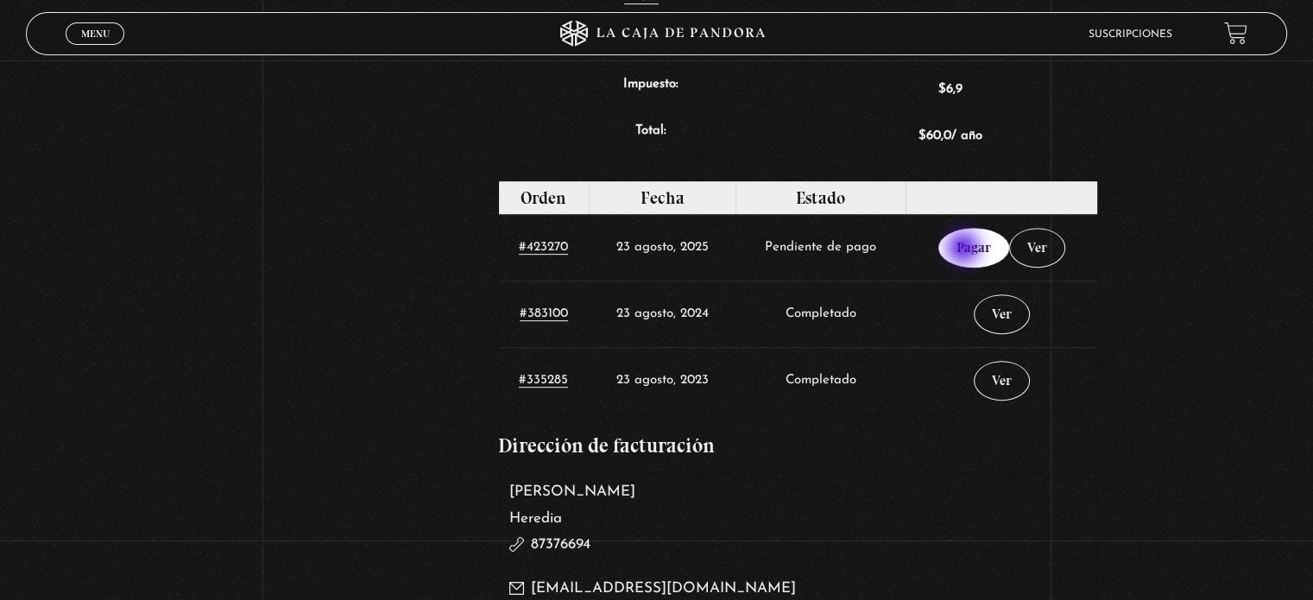 Image resolution: width=1313 pixels, height=600 pixels. Describe the element at coordinates (798, 445) in the screenshot. I see `h2: Dirección de facturación` at that location.